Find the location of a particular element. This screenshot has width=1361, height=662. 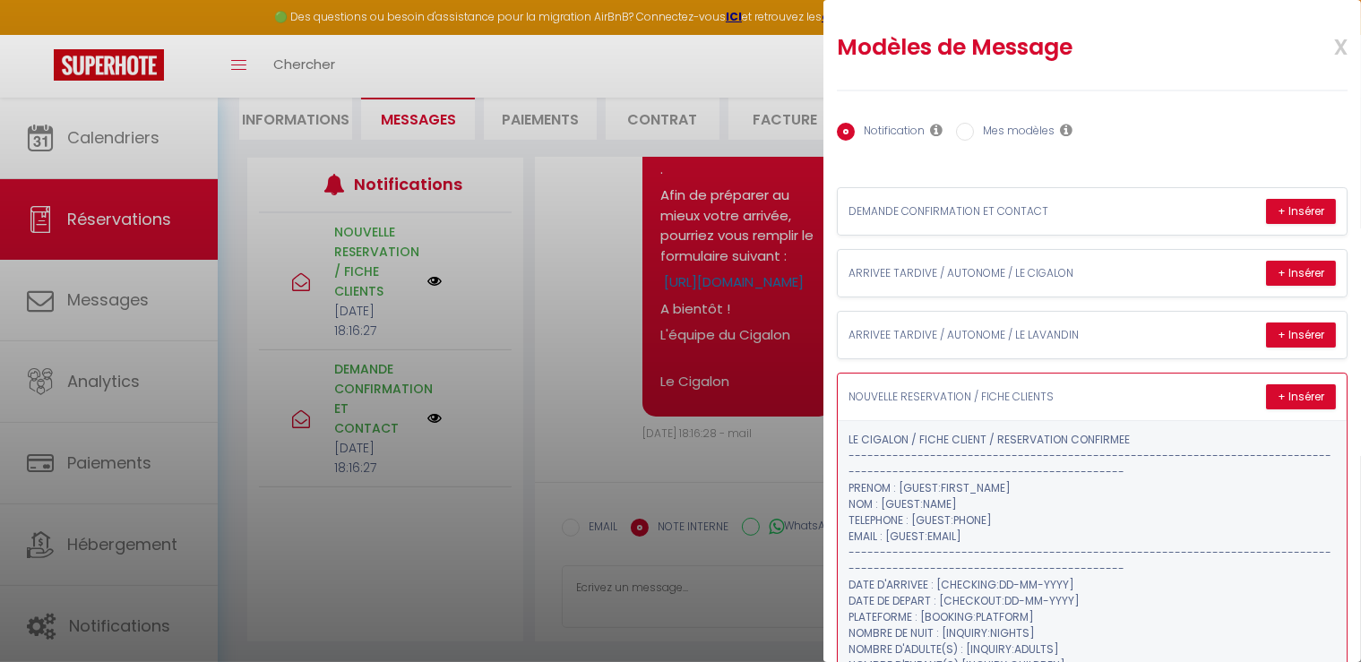

i: Les modèles généraux sont visibles par vous et votre équipe is located at coordinates (1066, 130).